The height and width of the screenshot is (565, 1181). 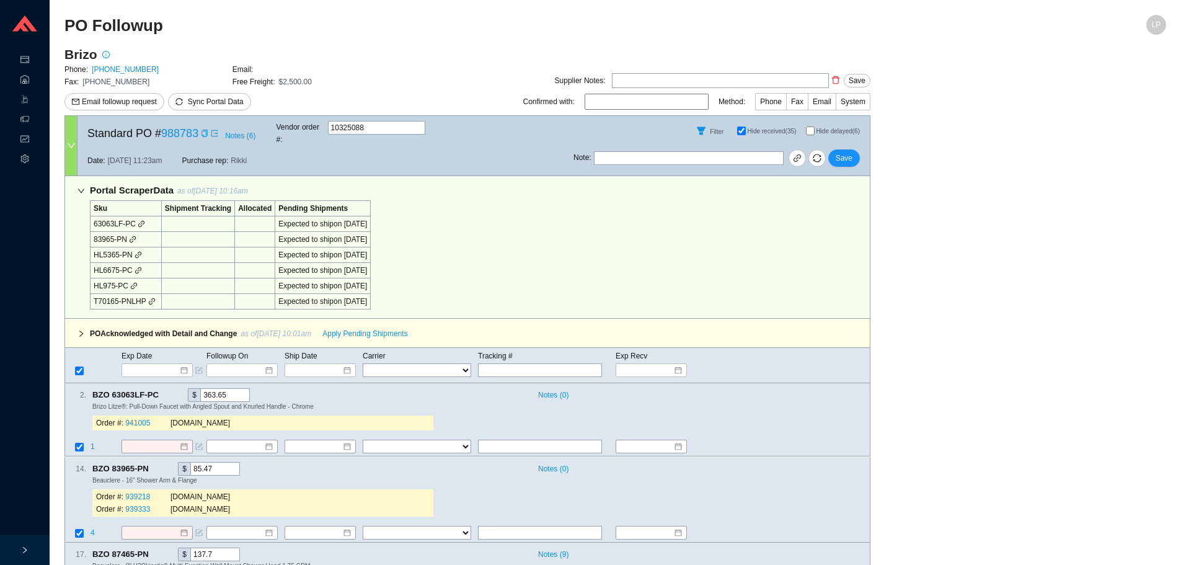 I want to click on button: info-circle, so click(x=106, y=55).